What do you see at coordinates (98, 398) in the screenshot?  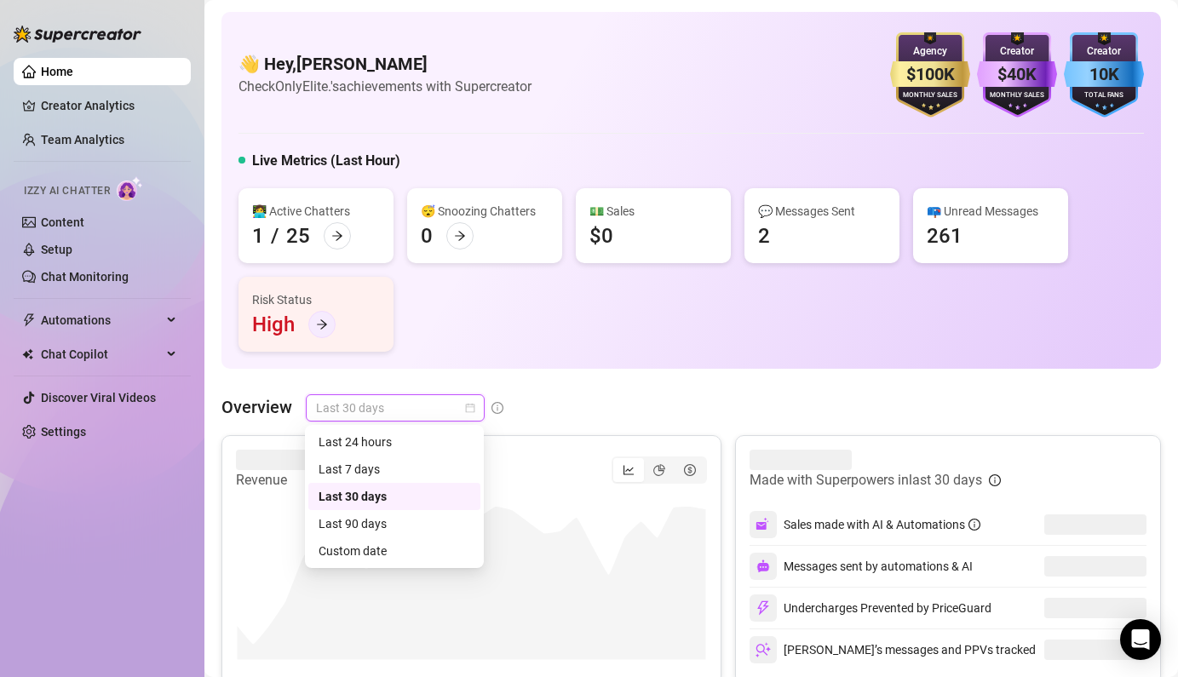 I see `a: Discover Viral Videos` at bounding box center [98, 398].